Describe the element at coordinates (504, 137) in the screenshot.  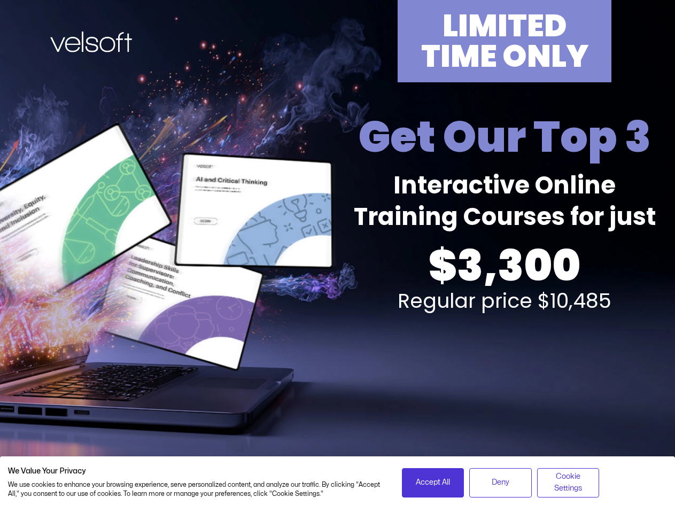
I see `h2: Get Our Top 3` at that location.